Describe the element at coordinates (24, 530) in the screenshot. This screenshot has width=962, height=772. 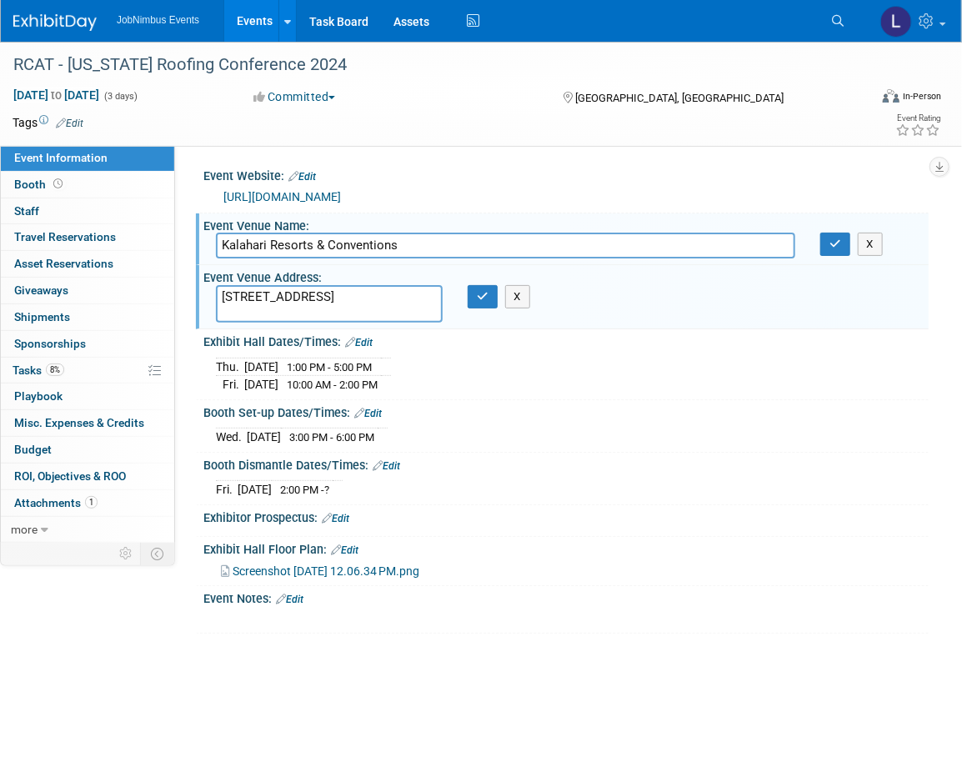
I see `span: more` at that location.